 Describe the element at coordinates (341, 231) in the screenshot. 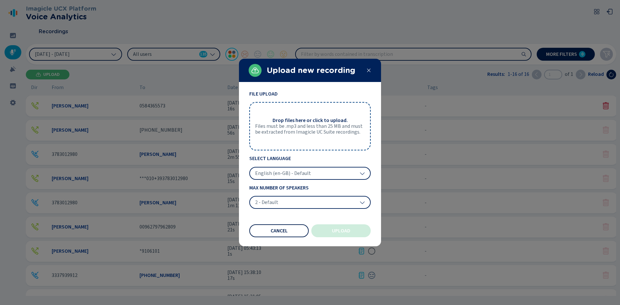

I see `button: Upload` at that location.